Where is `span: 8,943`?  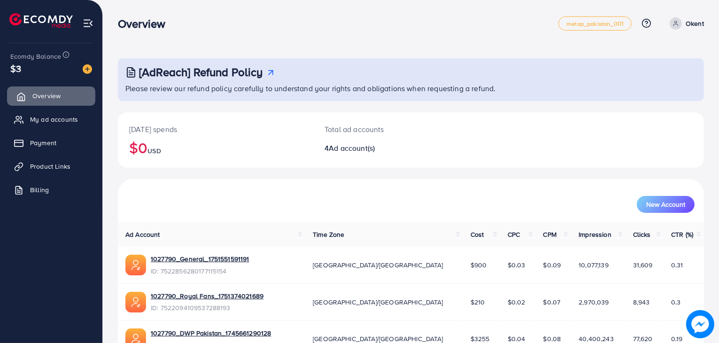
span: 8,943 is located at coordinates (641, 302).